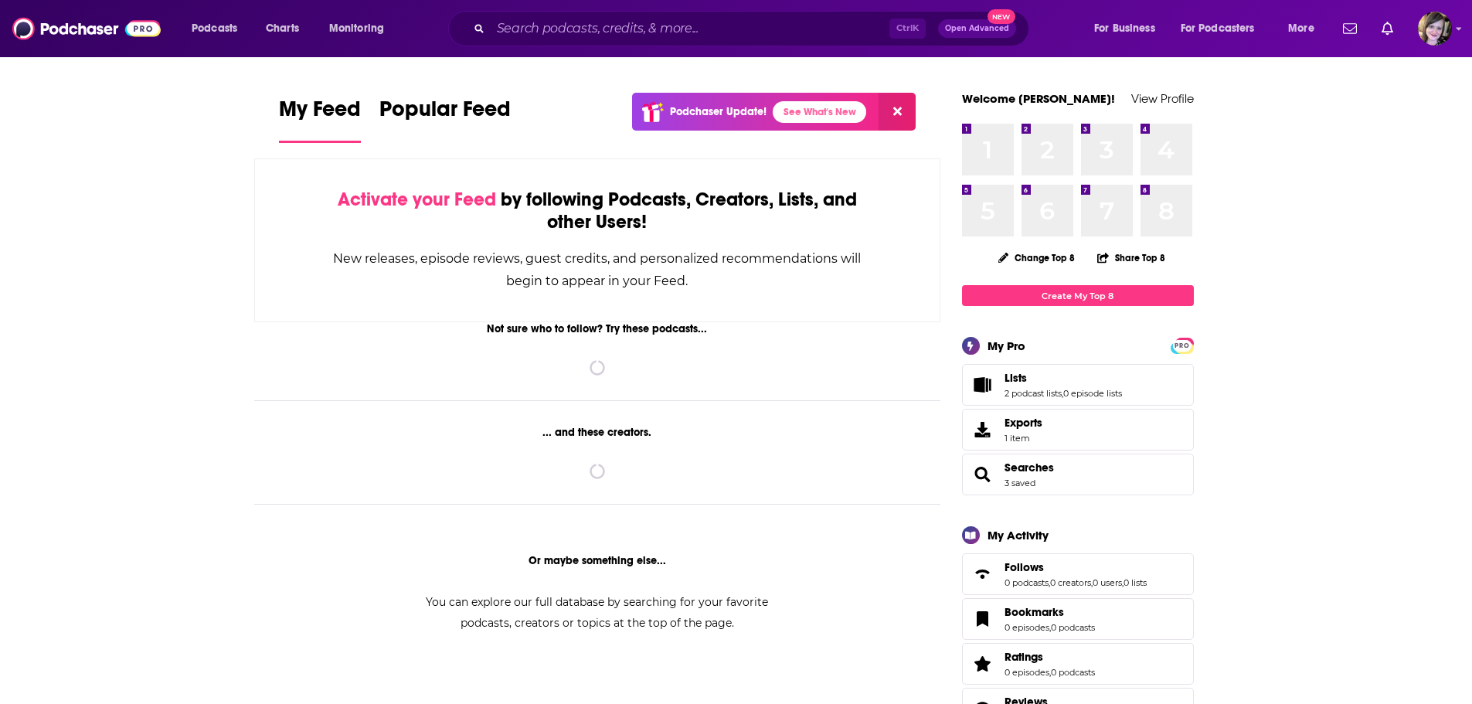 This screenshot has height=704, width=1472. What do you see at coordinates (1078, 430) in the screenshot?
I see `a: Exports` at bounding box center [1078, 430].